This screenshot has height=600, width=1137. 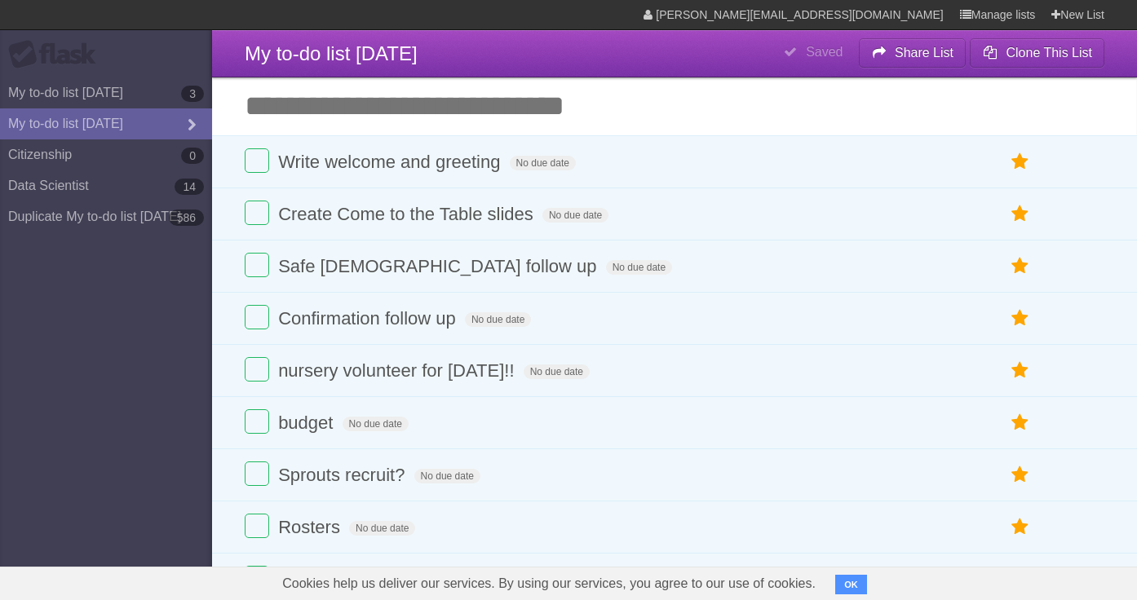 I want to click on span: Cookies help us deliver our services. By using our services, you agree to our use of cookies., so click(x=549, y=584).